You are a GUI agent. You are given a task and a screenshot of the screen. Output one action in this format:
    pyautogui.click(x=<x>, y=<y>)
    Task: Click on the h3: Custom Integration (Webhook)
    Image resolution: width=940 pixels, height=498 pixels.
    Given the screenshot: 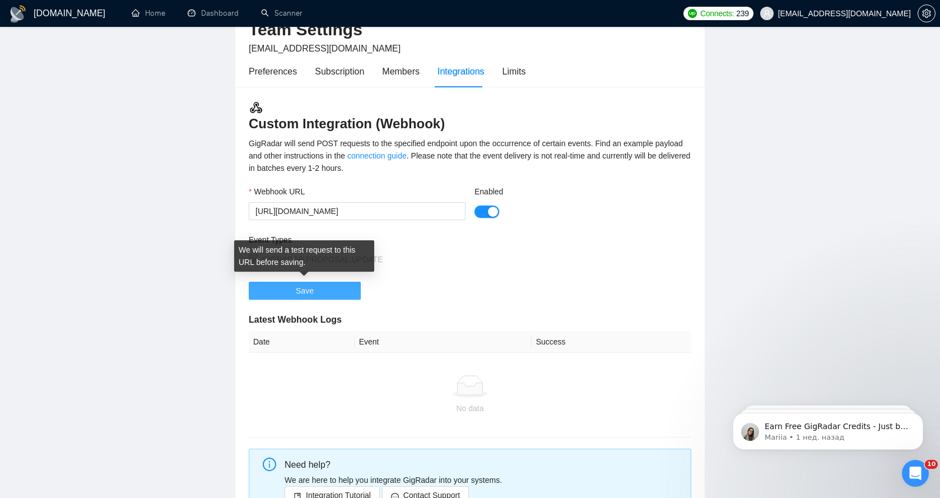 What is the action you would take?
    pyautogui.click(x=470, y=117)
    